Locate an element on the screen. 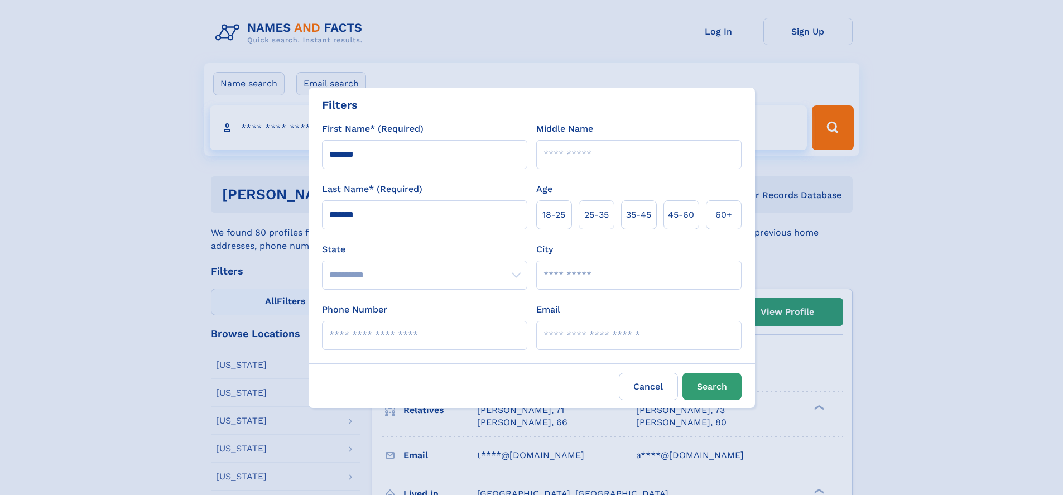 This screenshot has width=1063, height=495. label: City is located at coordinates (545, 249).